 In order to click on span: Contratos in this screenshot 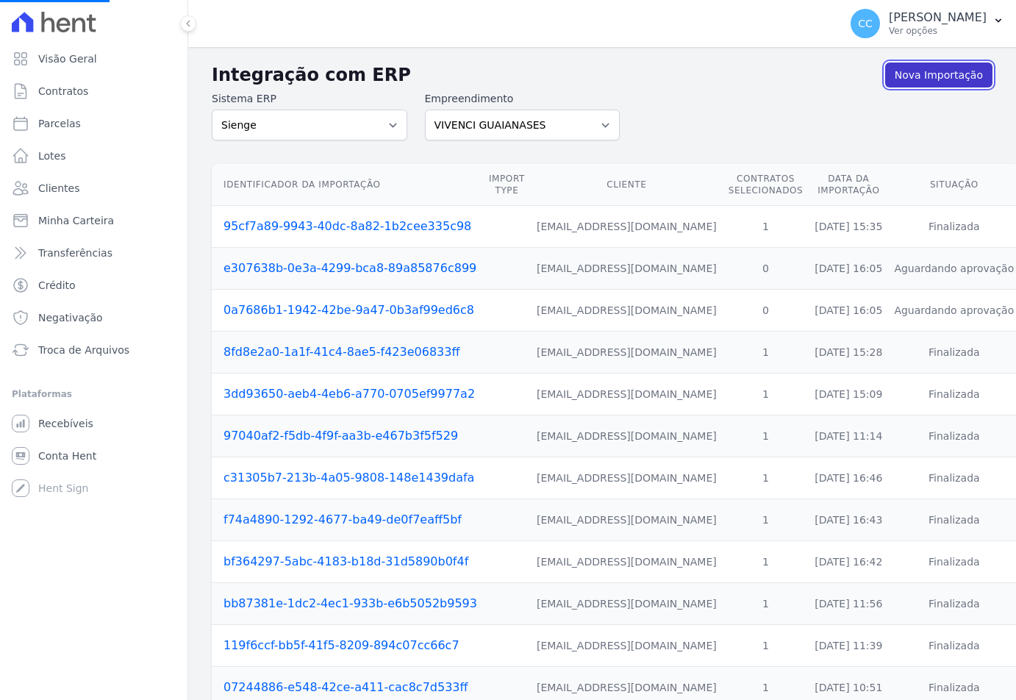, I will do `click(63, 91)`.